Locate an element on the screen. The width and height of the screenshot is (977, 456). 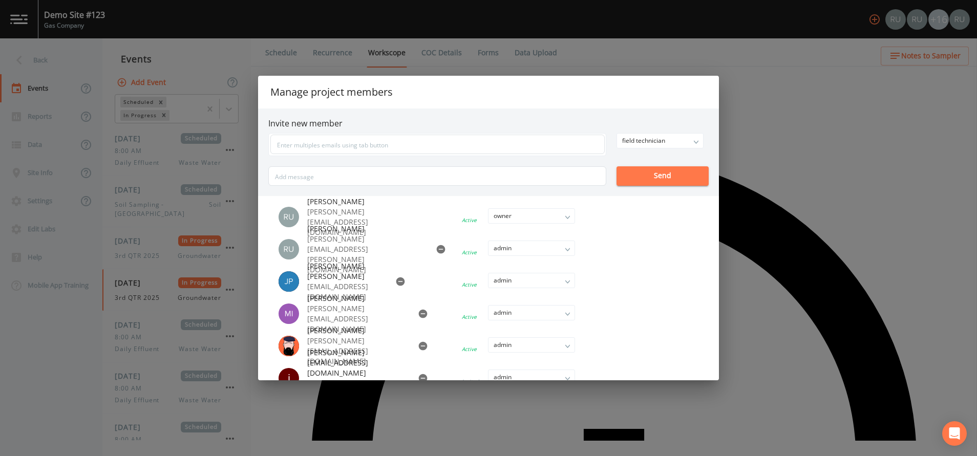
div: Open Intercom Messenger is located at coordinates (954, 433).